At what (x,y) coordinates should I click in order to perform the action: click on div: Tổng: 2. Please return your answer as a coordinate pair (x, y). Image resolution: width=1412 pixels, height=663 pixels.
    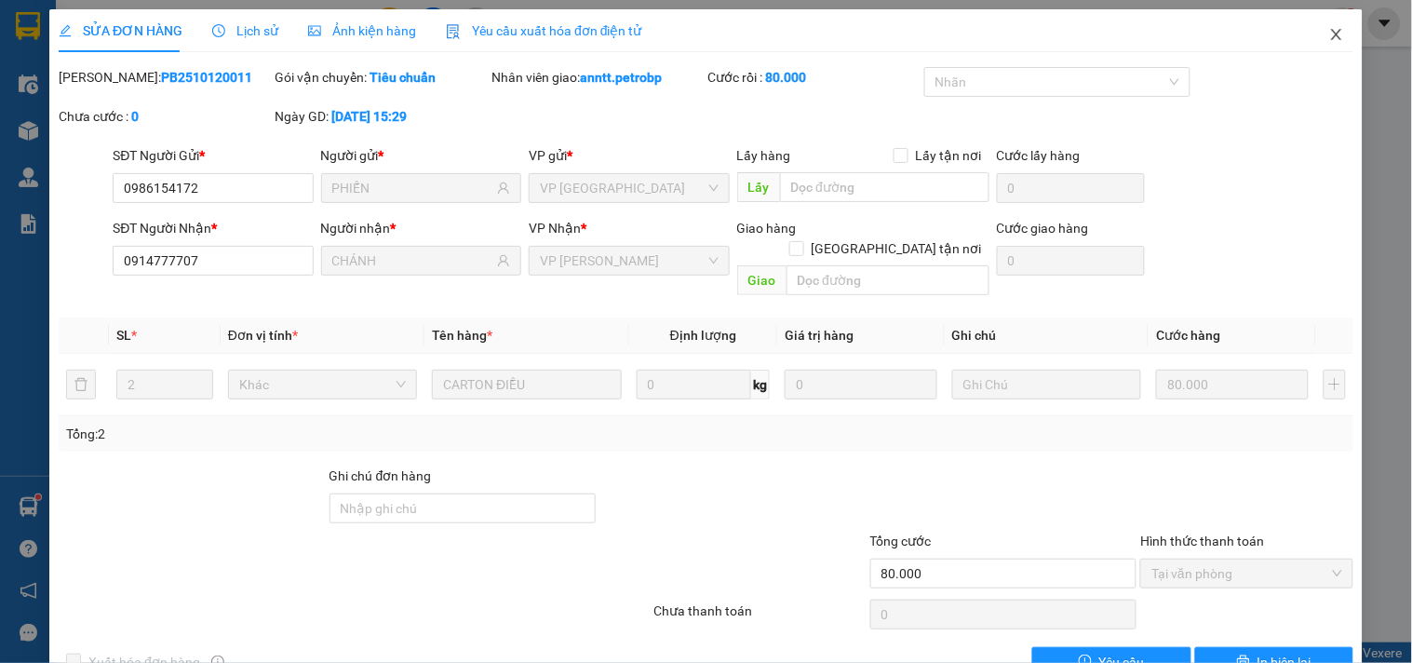
    Looking at the image, I should click on (306, 434).